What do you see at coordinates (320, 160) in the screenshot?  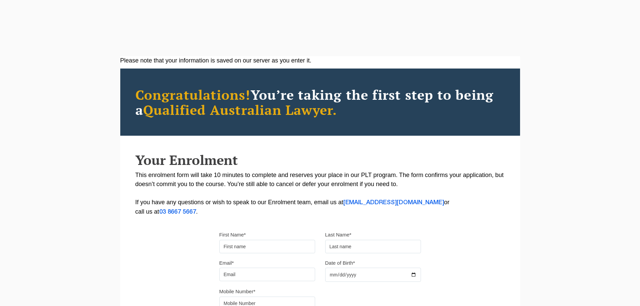 I see `h2: Your Enrolment` at bounding box center [320, 160].